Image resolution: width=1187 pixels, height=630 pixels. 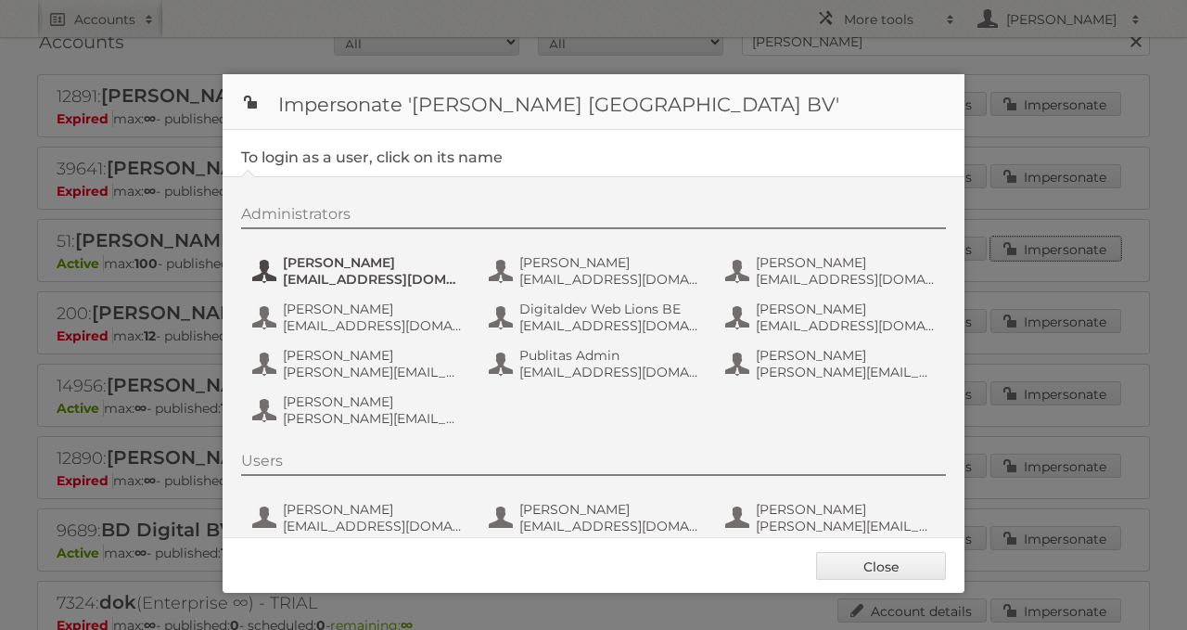 I want to click on span: Digitaldev Web Lions BE, so click(x=609, y=309).